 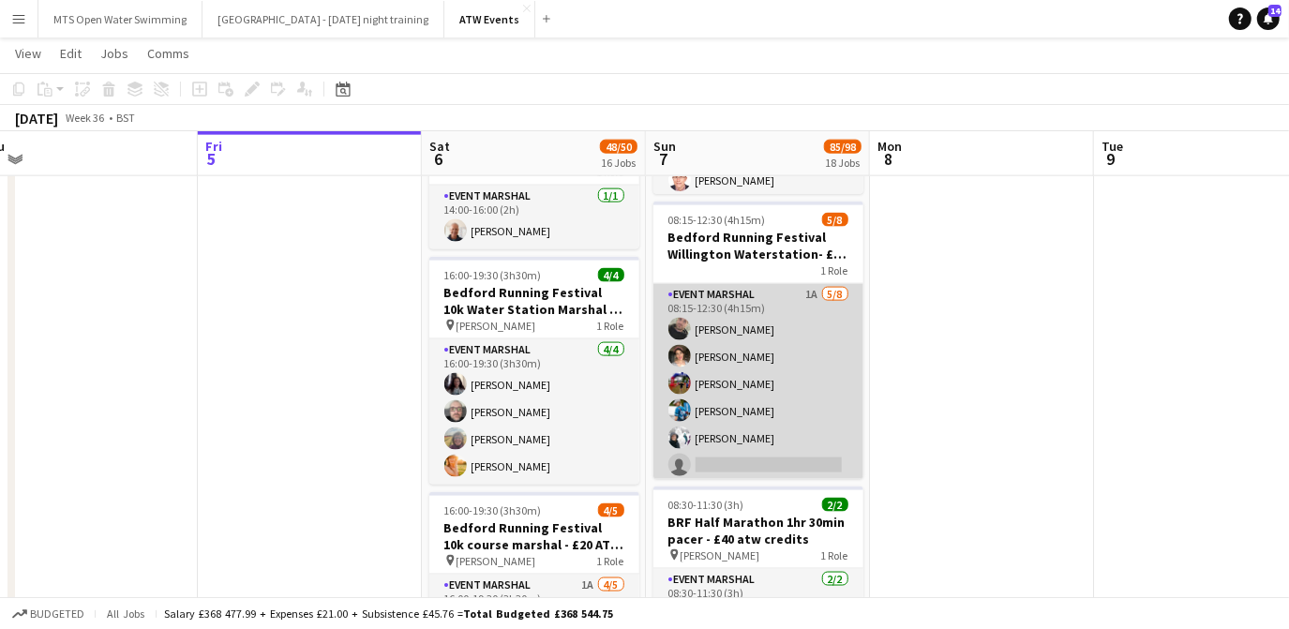 I want to click on h3: Bedford Running Festival 10k course marshal - £20 ATW credits per hour, so click(x=535, y=536).